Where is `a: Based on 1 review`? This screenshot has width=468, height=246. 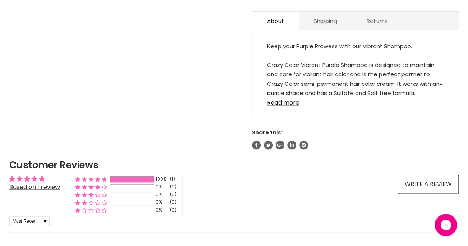 a: Based on 1 review is located at coordinates (34, 187).